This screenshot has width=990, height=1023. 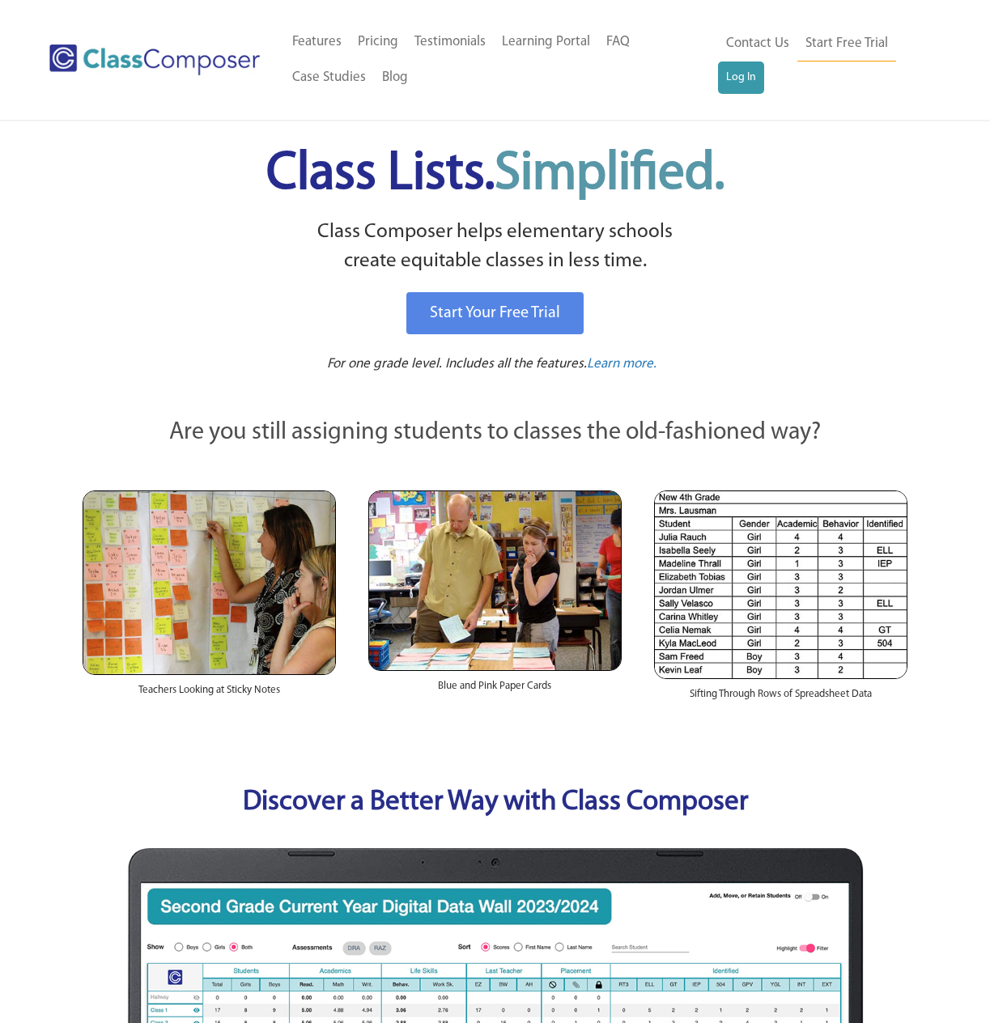 I want to click on span: Start Your Free Trial, so click(x=494, y=313).